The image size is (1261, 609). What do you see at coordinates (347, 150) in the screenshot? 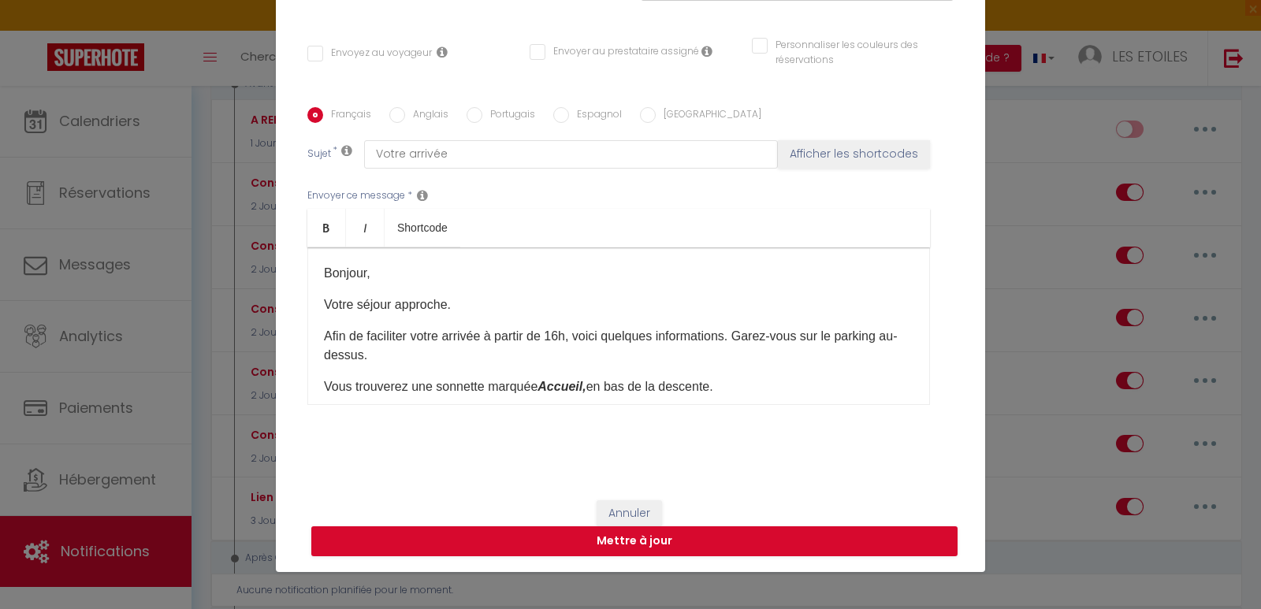
I see `i: Subject` at bounding box center [347, 150].